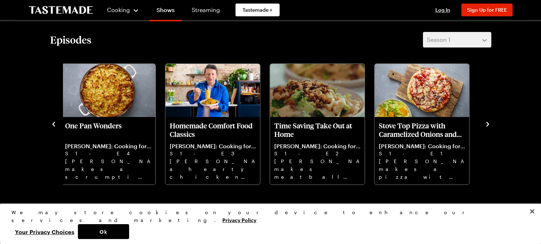 This screenshot has height=244, width=541. Describe the element at coordinates (442, 10) in the screenshot. I see `span: Log In` at that location.